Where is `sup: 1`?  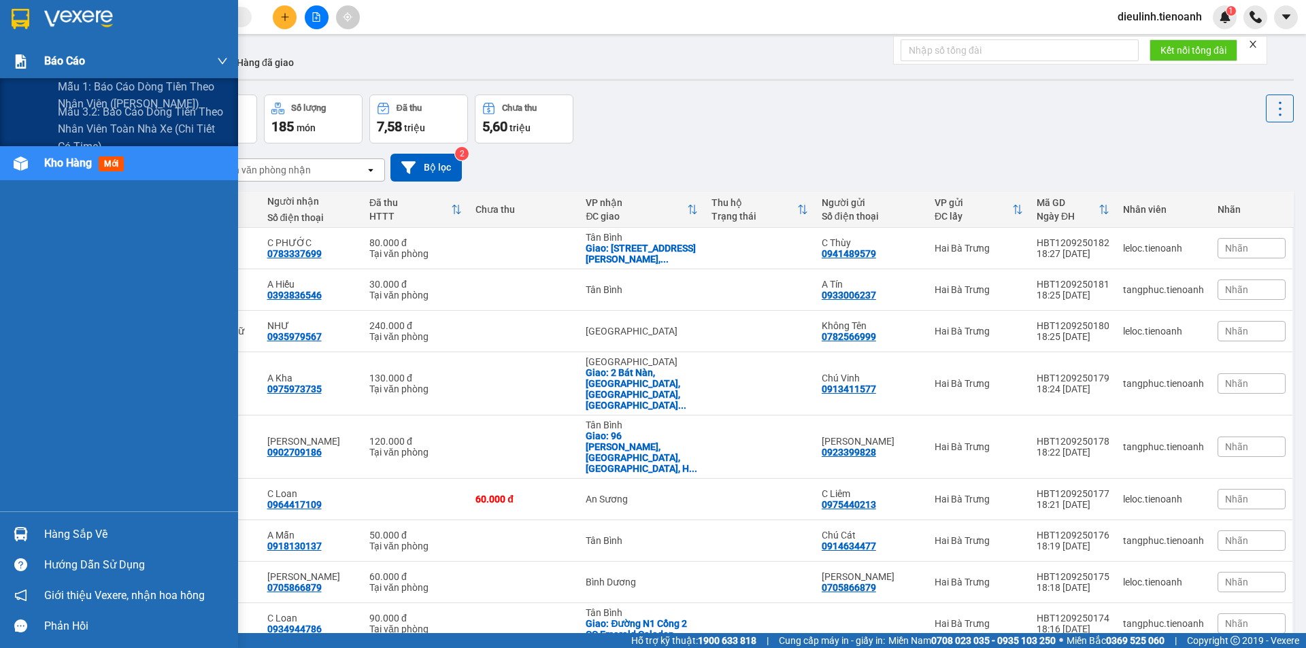 sup: 1 is located at coordinates (1231, 11).